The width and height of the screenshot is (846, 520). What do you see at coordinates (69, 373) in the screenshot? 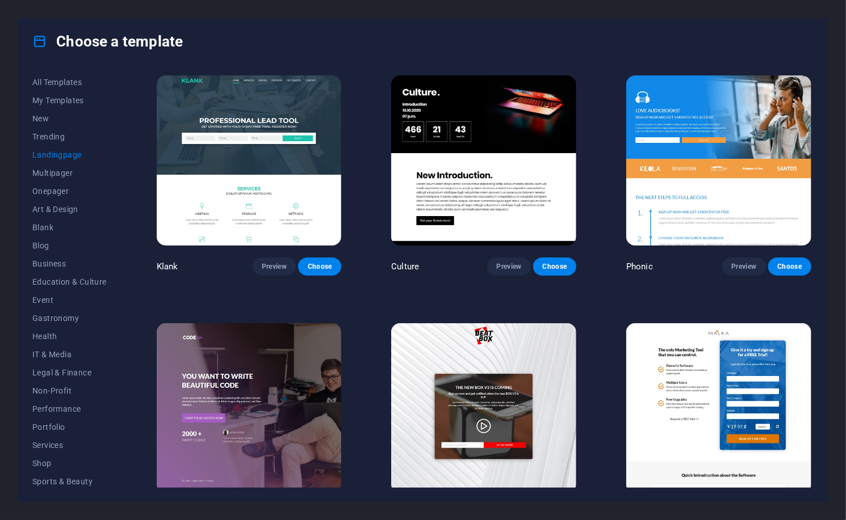
I see `button: Legal & Finance` at bounding box center [69, 373].